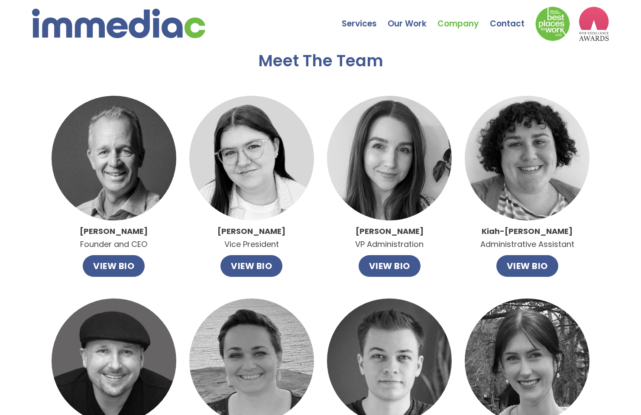 This screenshot has width=641, height=415. Describe the element at coordinates (320, 61) in the screenshot. I see `h2: Meet The Team` at that location.